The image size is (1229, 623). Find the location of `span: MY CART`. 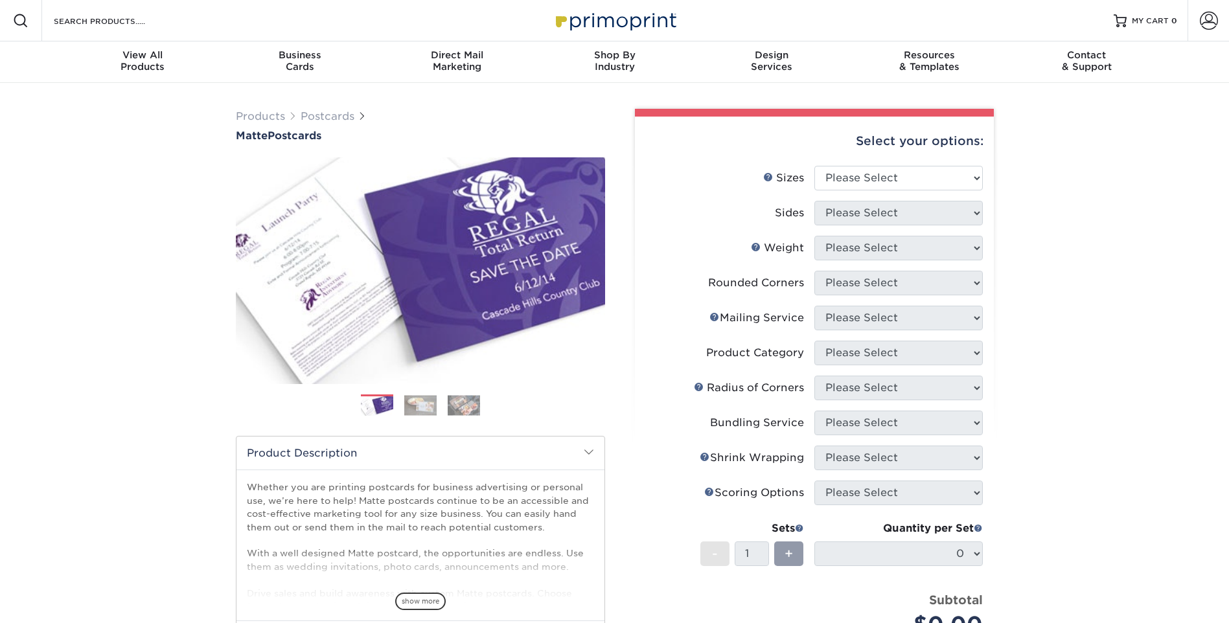

span: MY CART is located at coordinates (1150, 21).